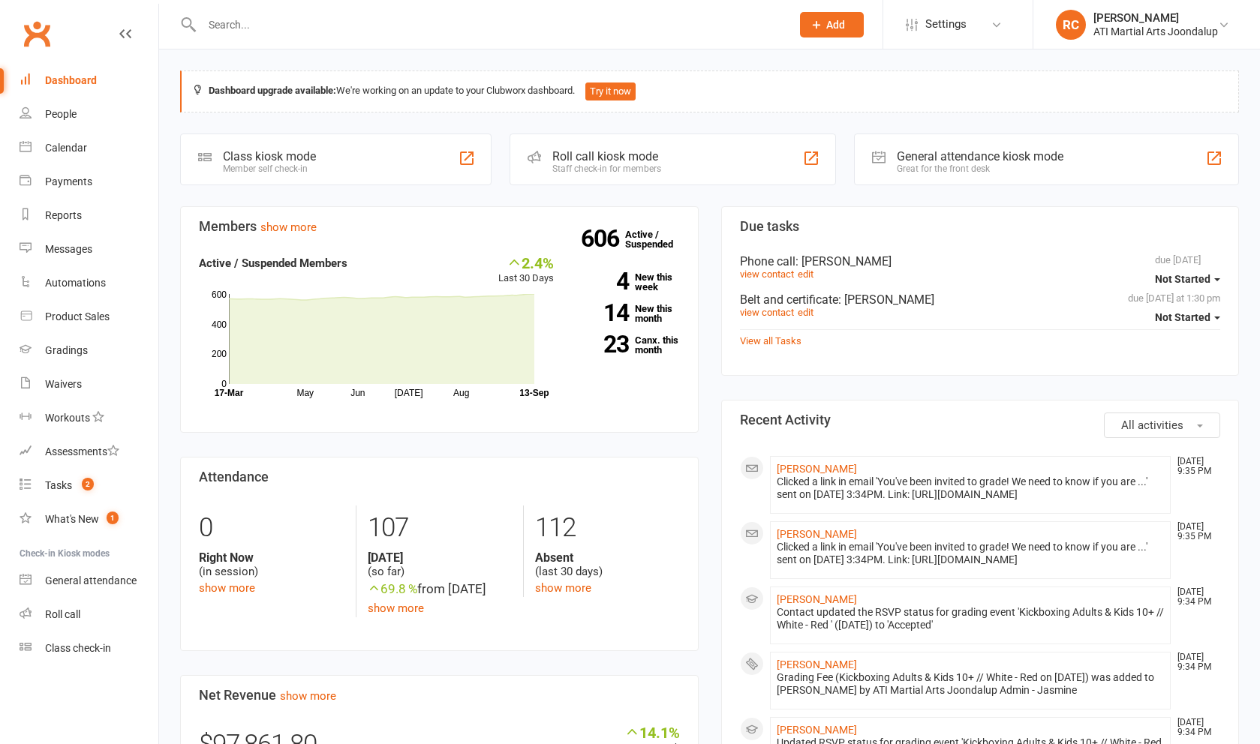 The width and height of the screenshot is (1260, 744). I want to click on div: RC, so click(1071, 25).